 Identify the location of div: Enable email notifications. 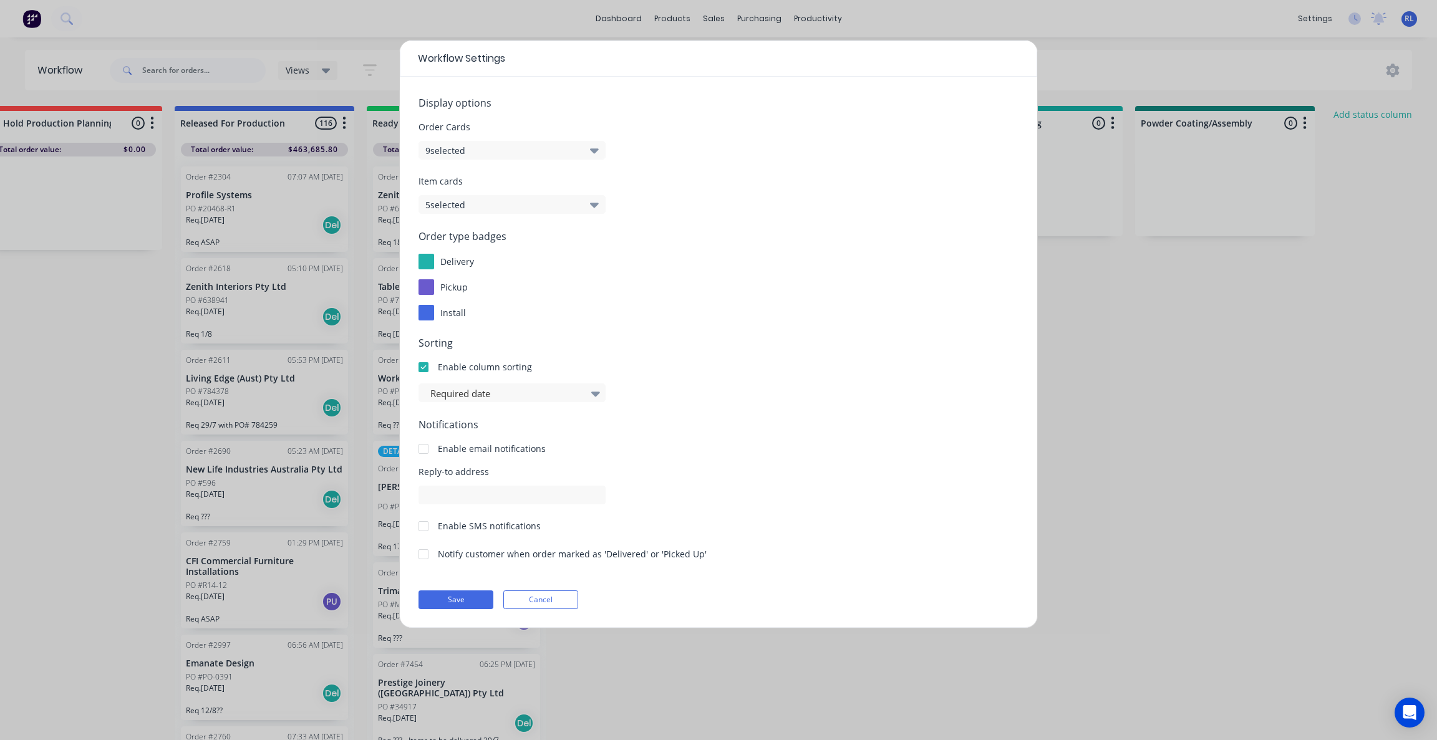
(491, 448).